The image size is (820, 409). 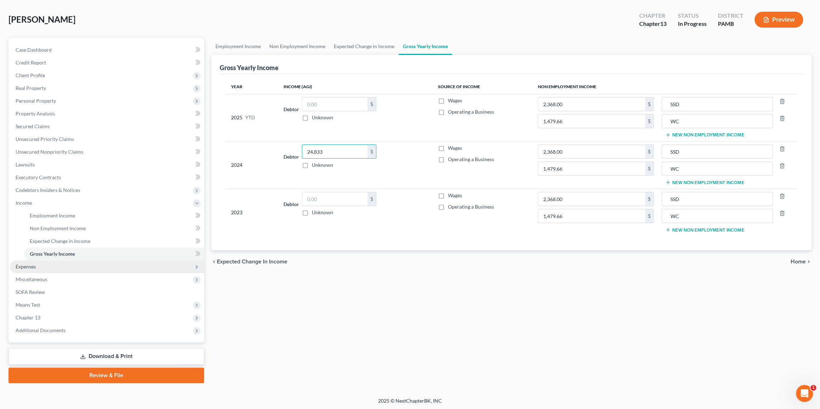 I want to click on span: 1, so click(x=814, y=388).